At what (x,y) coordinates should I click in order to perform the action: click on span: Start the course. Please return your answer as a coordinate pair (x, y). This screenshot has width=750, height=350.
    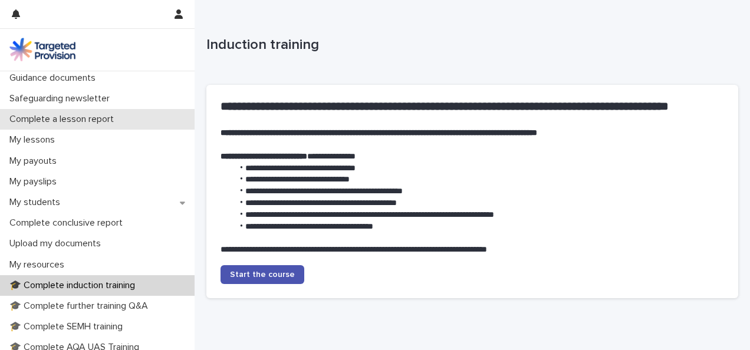
    Looking at the image, I should click on (262, 275).